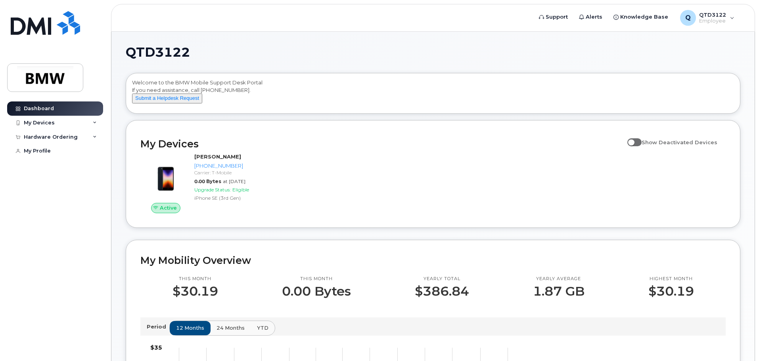 The height and width of the screenshot is (361, 759). Describe the element at coordinates (679, 142) in the screenshot. I see `span: Show Deactivated Devices` at that location.